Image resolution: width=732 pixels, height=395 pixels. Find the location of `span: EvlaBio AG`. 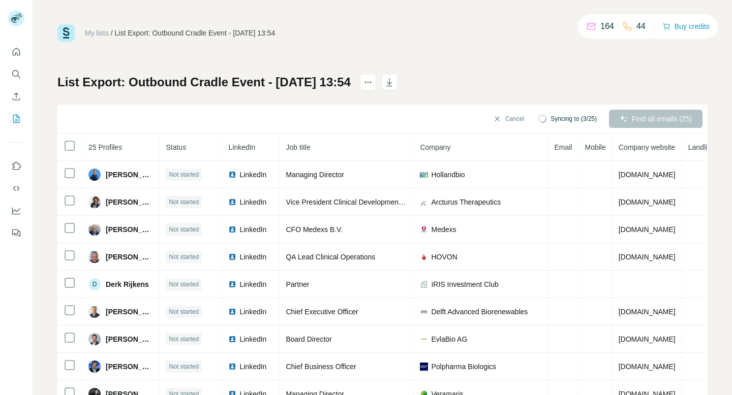

span: EvlaBio AG is located at coordinates (449, 340).